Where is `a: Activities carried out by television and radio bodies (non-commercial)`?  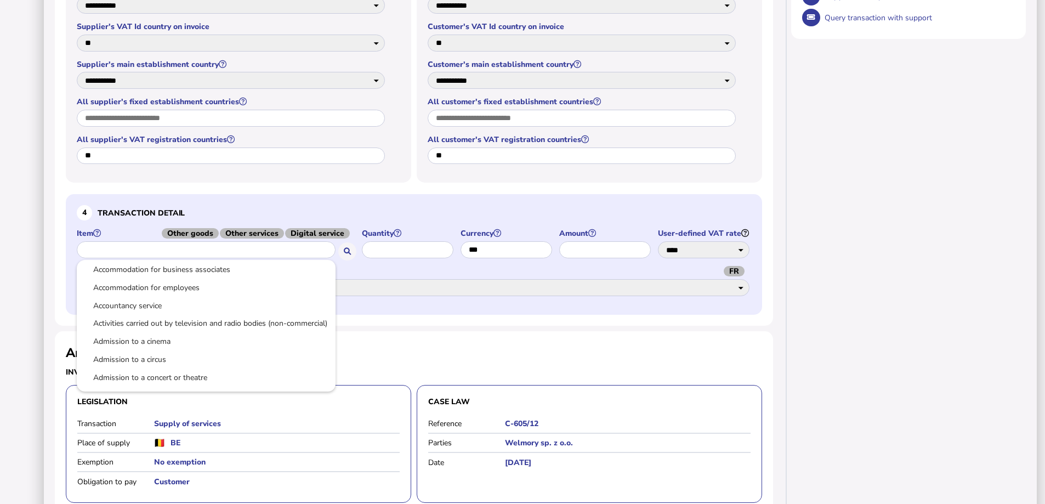 a: Activities carried out by television and radio bodies (non-commercial) is located at coordinates (206, 323).